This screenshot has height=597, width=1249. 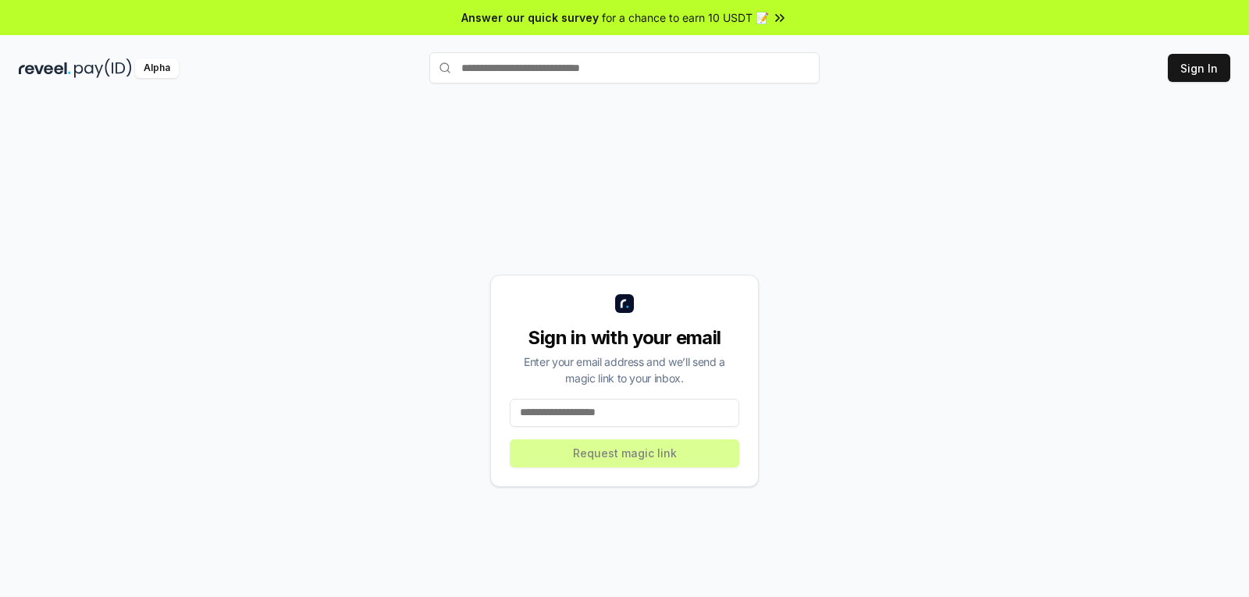 I want to click on div: Sign in with your email, so click(x=624, y=338).